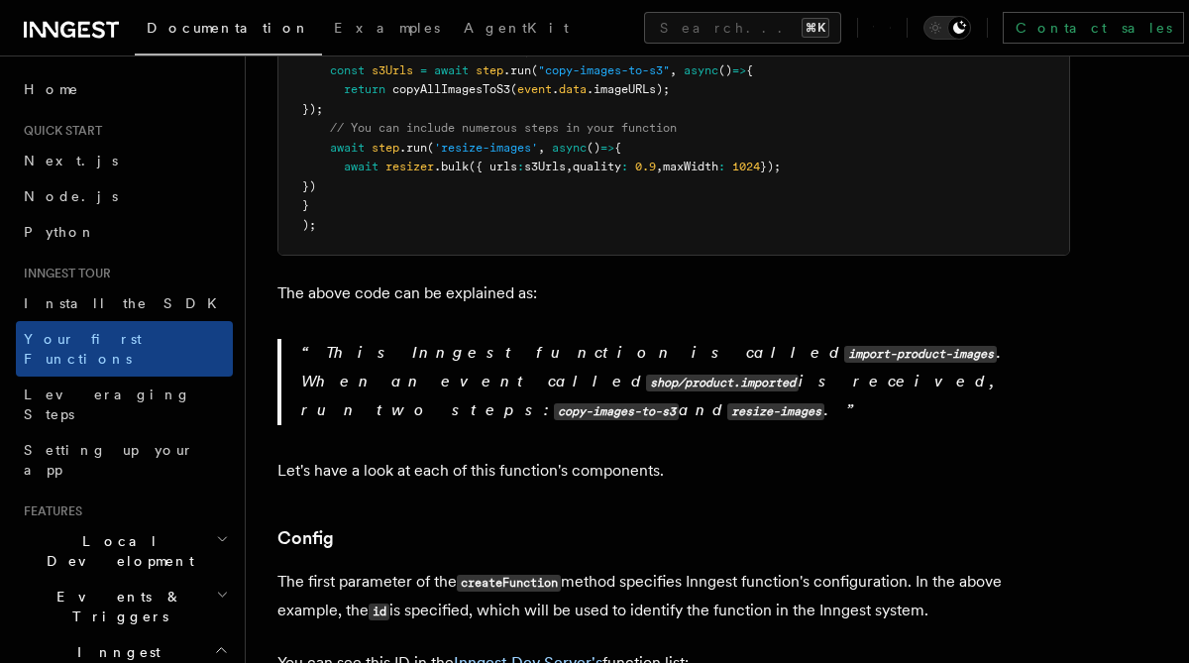  What do you see at coordinates (516, 30) in the screenshot?
I see `a: AgentKit` at bounding box center [516, 30].